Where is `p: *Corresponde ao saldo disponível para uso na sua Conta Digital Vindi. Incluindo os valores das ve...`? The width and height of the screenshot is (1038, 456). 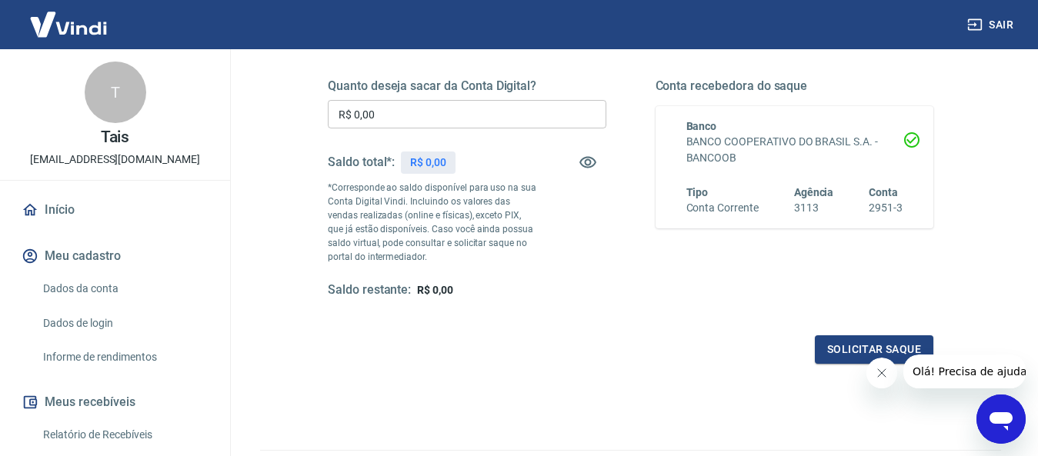 p: *Corresponde ao saldo disponível para uso na sua Conta Digital Vindi. Incluindo os valores das ve... is located at coordinates (432, 222).